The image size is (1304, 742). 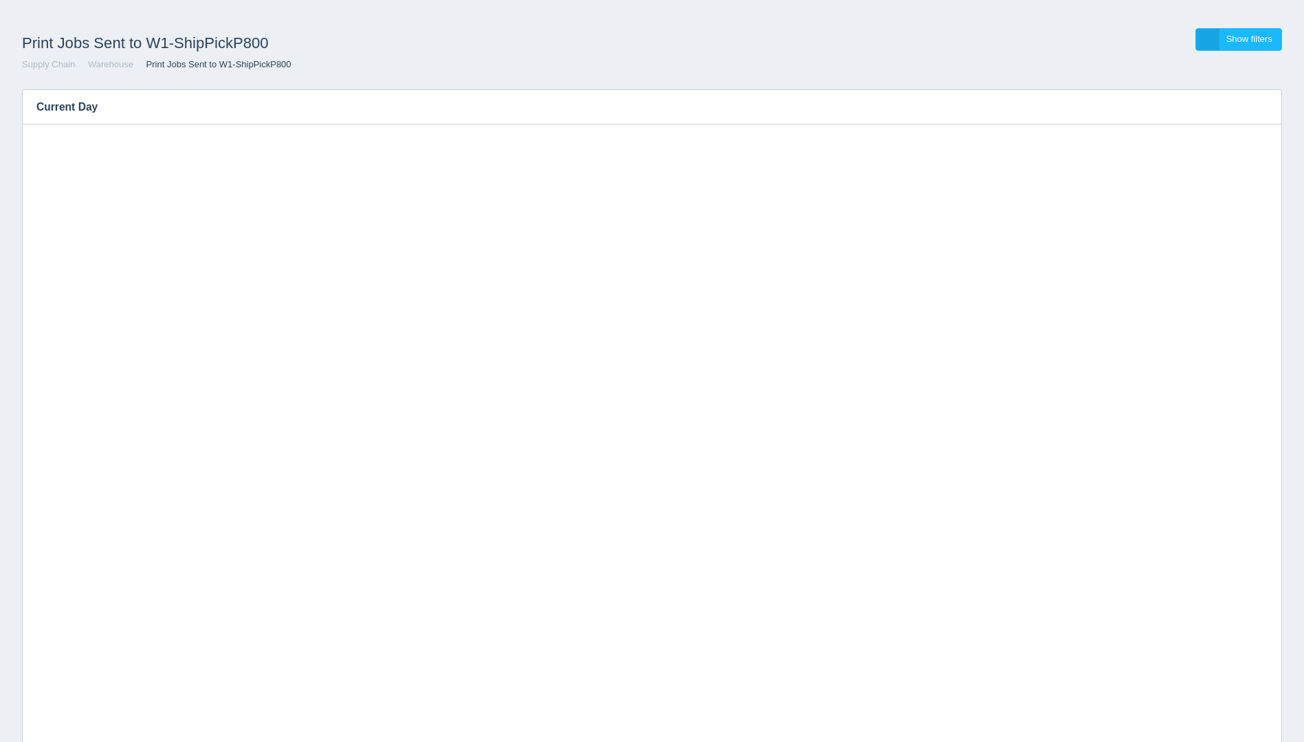 What do you see at coordinates (631, 107) in the screenshot?
I see `h3: Current Day` at bounding box center [631, 107].